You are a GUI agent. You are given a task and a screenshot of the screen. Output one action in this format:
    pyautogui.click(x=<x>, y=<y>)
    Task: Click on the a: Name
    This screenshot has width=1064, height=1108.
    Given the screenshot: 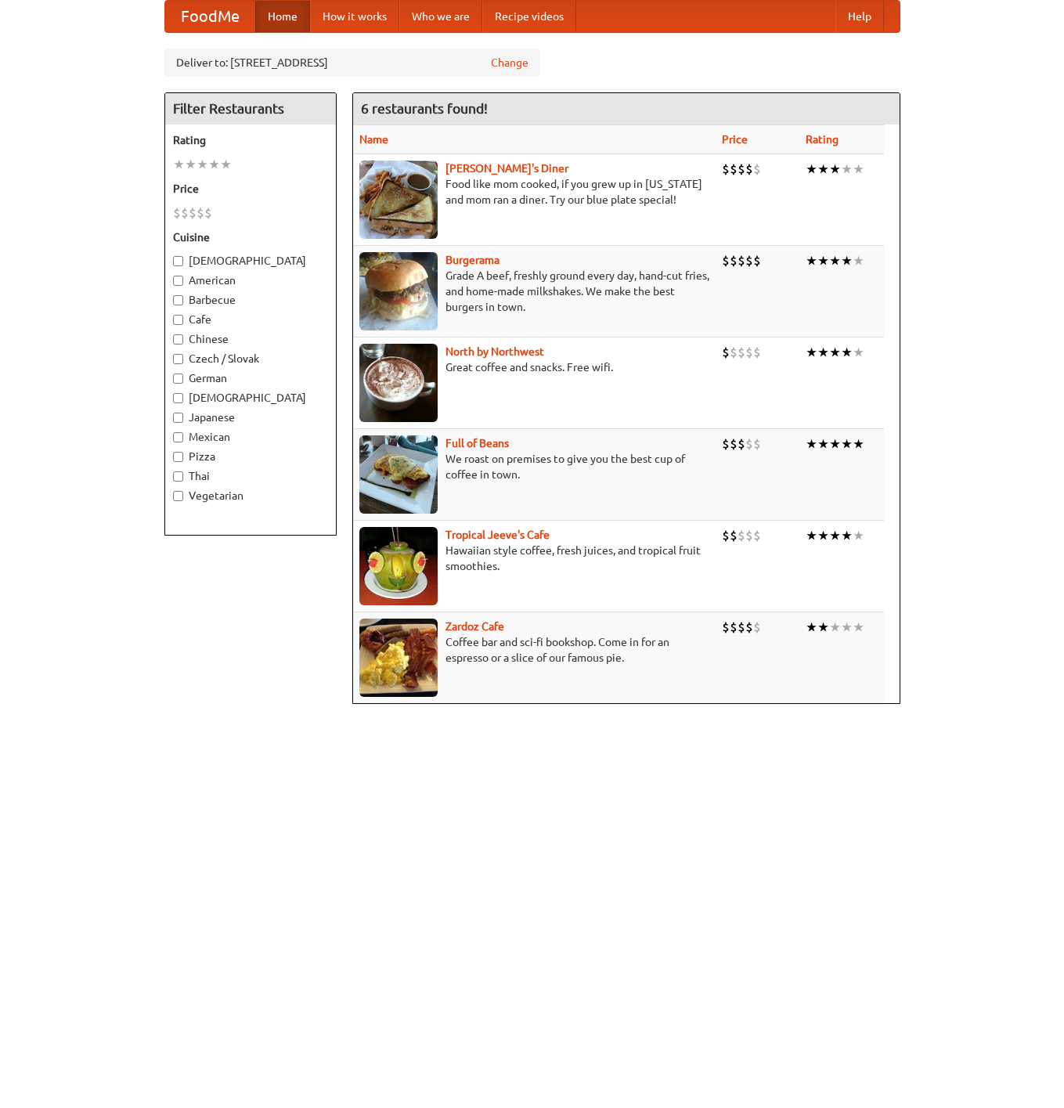 What is the action you would take?
    pyautogui.click(x=373, y=139)
    